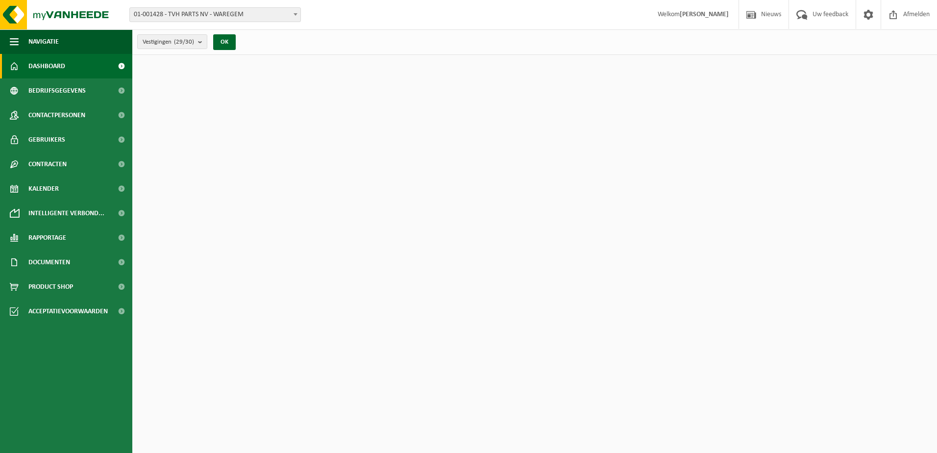 This screenshot has height=453, width=937. What do you see at coordinates (168, 42) in the screenshot?
I see `span: Vestigingen` at bounding box center [168, 42].